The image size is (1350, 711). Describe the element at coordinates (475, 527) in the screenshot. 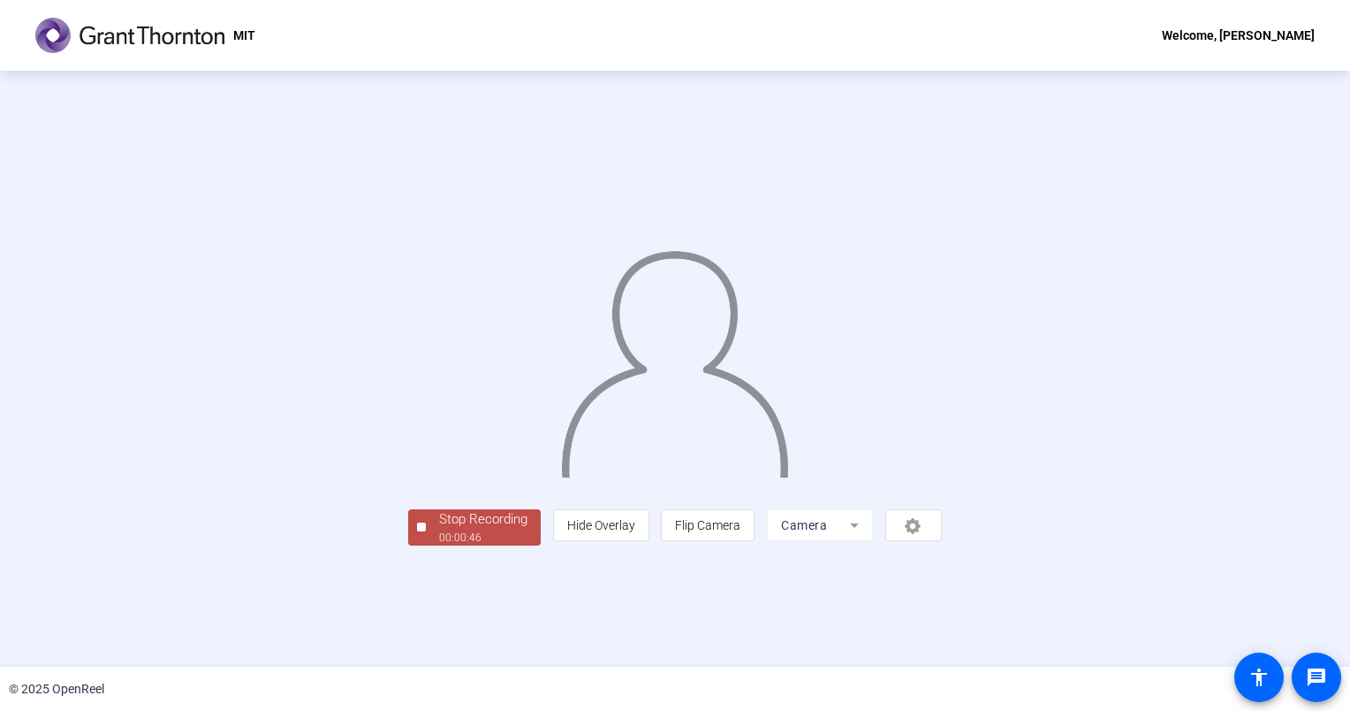

I see `button: Stop Recording00:00:46` at that location.